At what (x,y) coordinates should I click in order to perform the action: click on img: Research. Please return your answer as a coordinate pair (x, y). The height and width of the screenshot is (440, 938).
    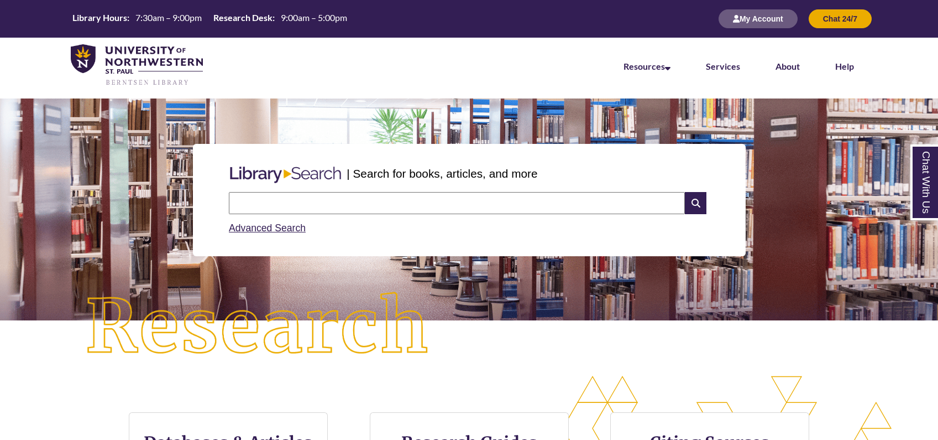
    Looking at the image, I should click on (258, 327).